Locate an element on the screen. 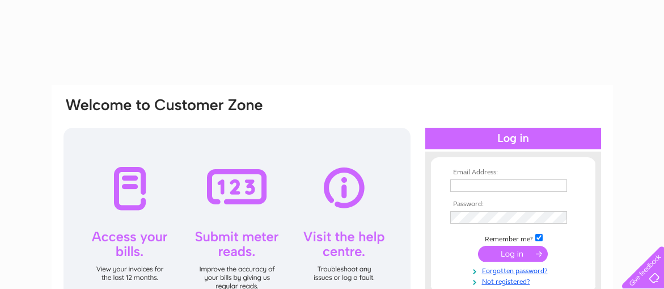 This screenshot has height=289, width=664. a: Not registered? is located at coordinates (514, 280).